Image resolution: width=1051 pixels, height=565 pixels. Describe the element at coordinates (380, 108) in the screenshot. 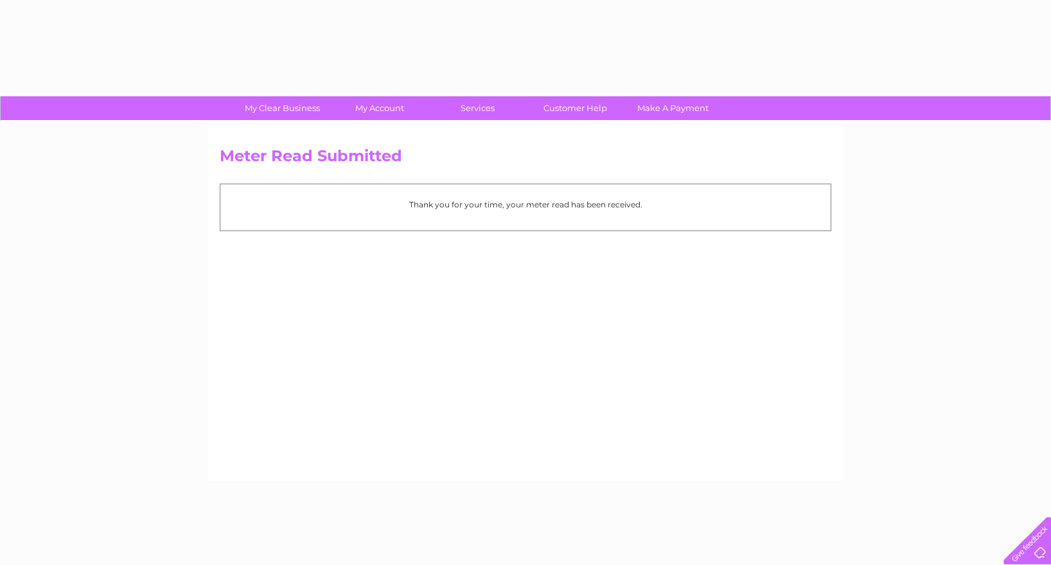

I see `a: My Account` at that location.